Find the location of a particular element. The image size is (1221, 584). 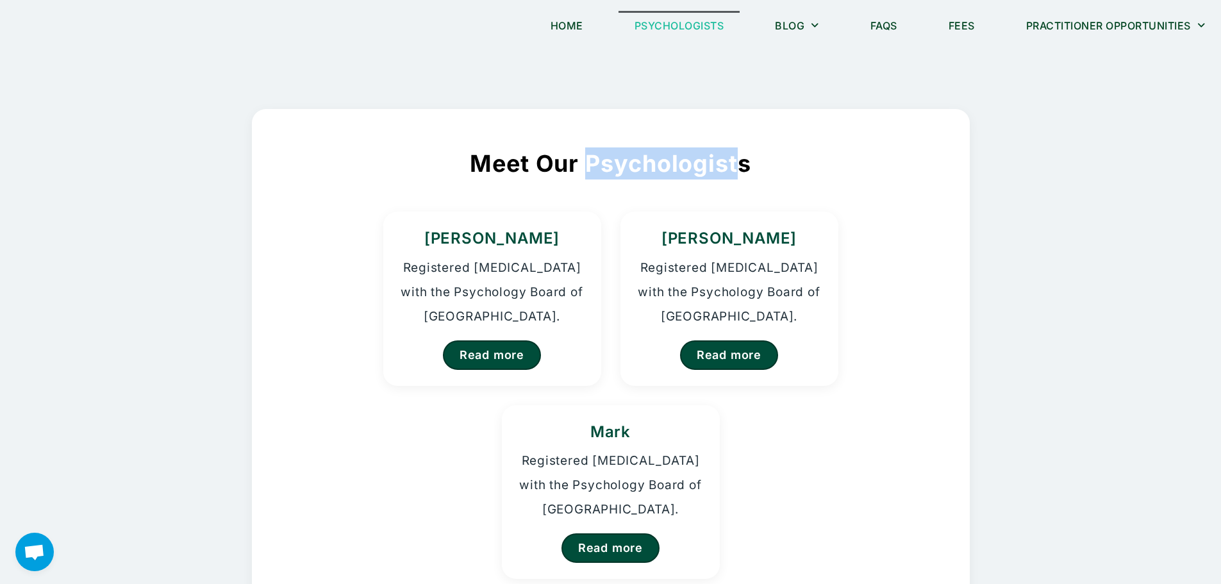

a: Fees is located at coordinates (961, 26).